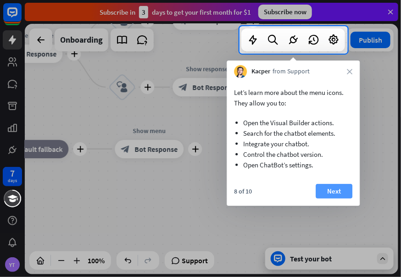 This screenshot has width=401, height=277. What do you see at coordinates (293, 133) in the screenshot?
I see `li: Search for the chatbot elements.` at bounding box center [293, 133].